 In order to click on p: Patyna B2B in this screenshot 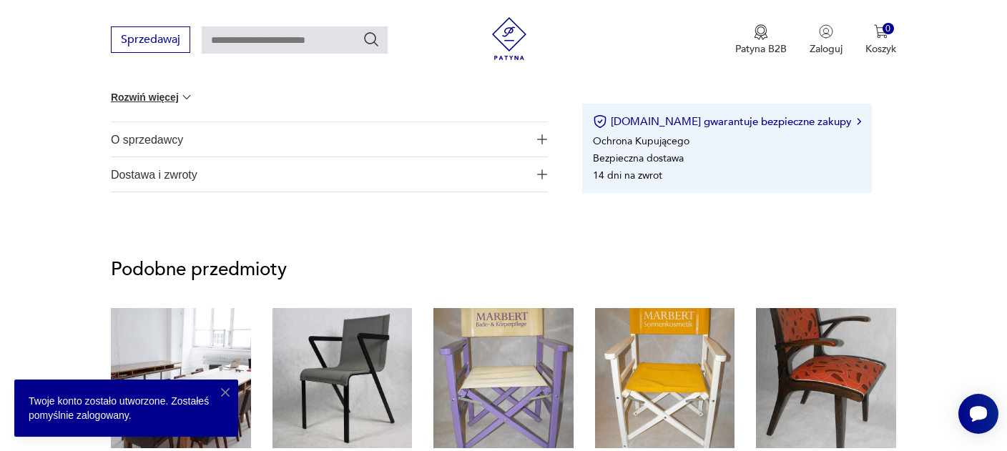, I will do `click(761, 49)`.